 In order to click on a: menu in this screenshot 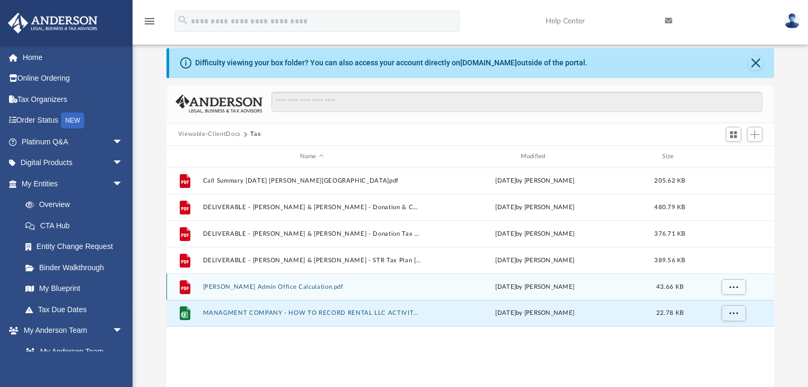, I will do `click(150, 24)`.